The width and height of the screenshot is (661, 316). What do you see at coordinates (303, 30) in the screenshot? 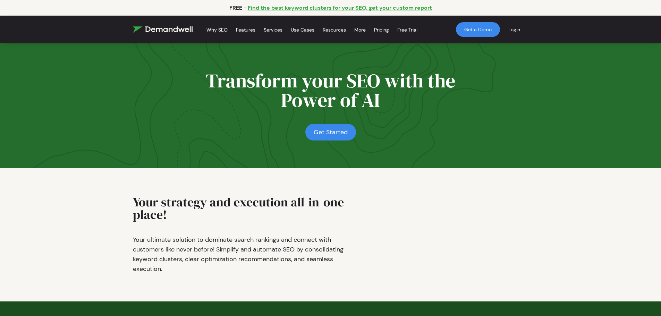
I see `a: Use Cases` at bounding box center [303, 30].